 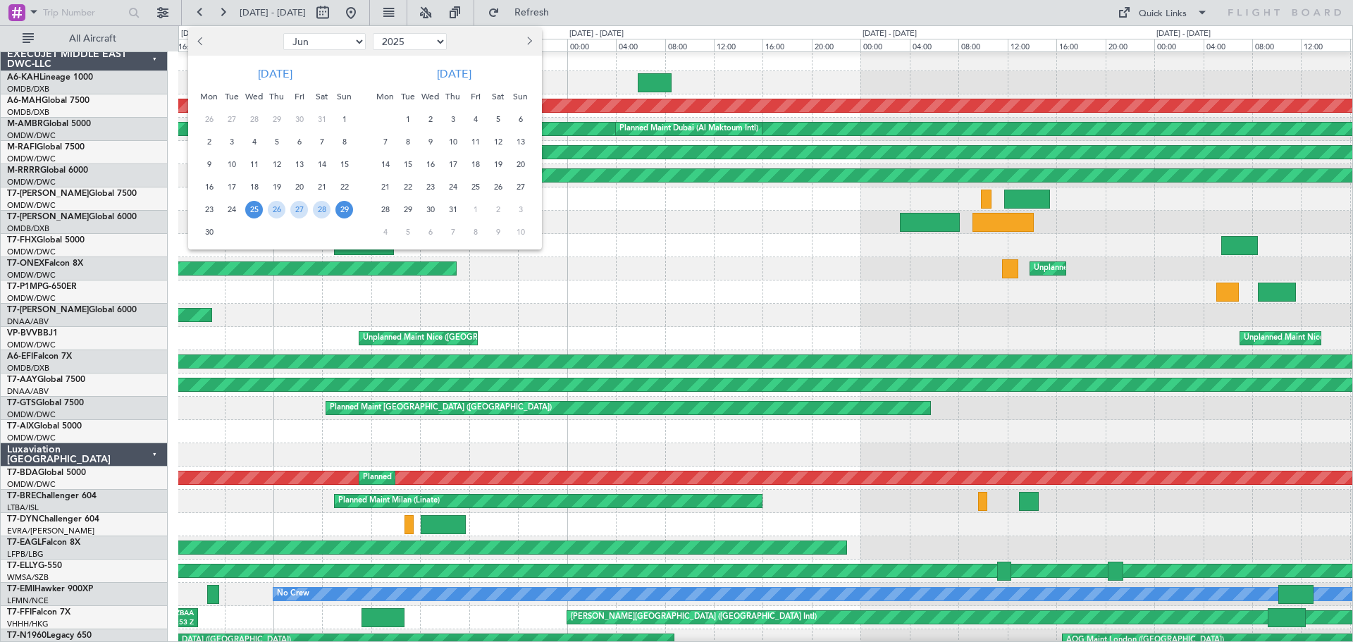 What do you see at coordinates (322, 119) in the screenshot?
I see `div: 31-5-2025` at bounding box center [322, 119].